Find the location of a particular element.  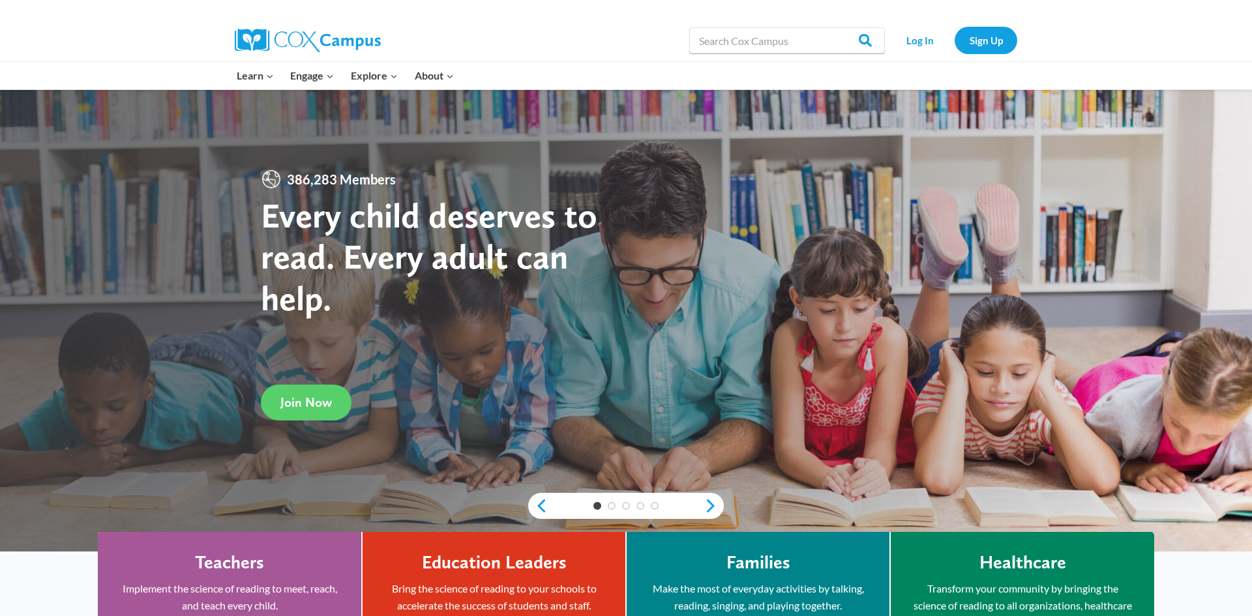

a: 1 is located at coordinates (597, 506).